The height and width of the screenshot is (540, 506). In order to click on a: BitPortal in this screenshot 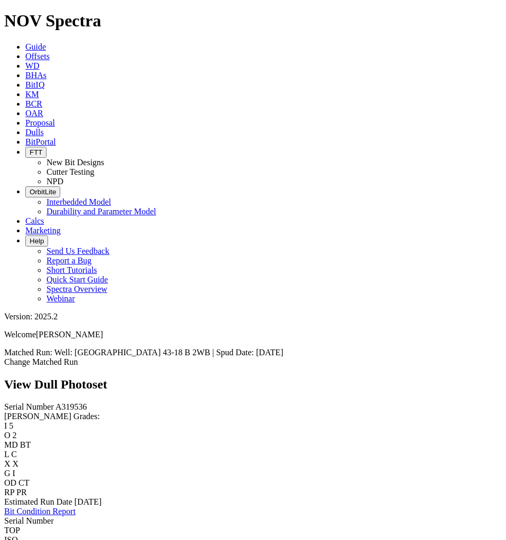, I will do `click(41, 141)`.